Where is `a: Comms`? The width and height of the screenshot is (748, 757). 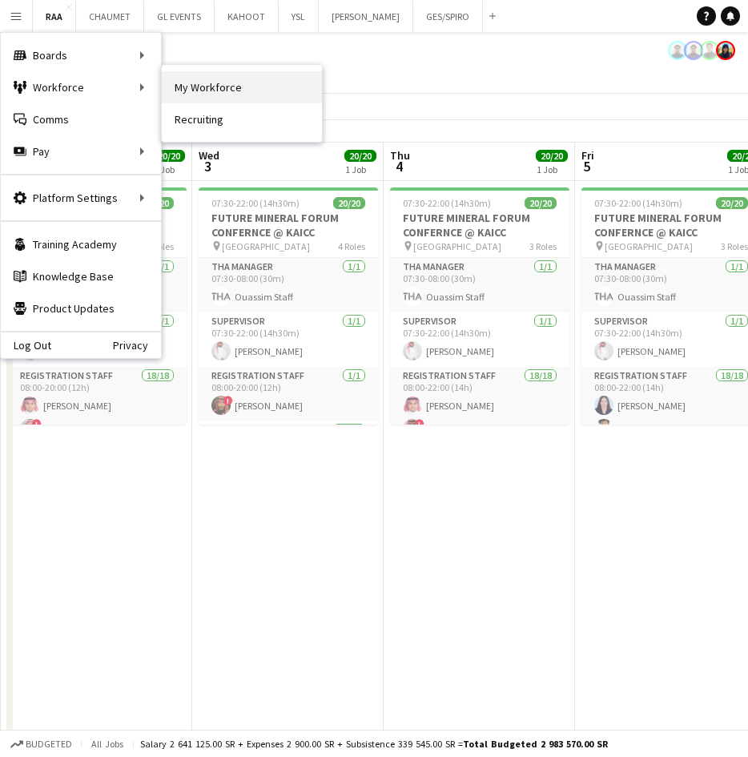
a: Comms is located at coordinates (81, 119).